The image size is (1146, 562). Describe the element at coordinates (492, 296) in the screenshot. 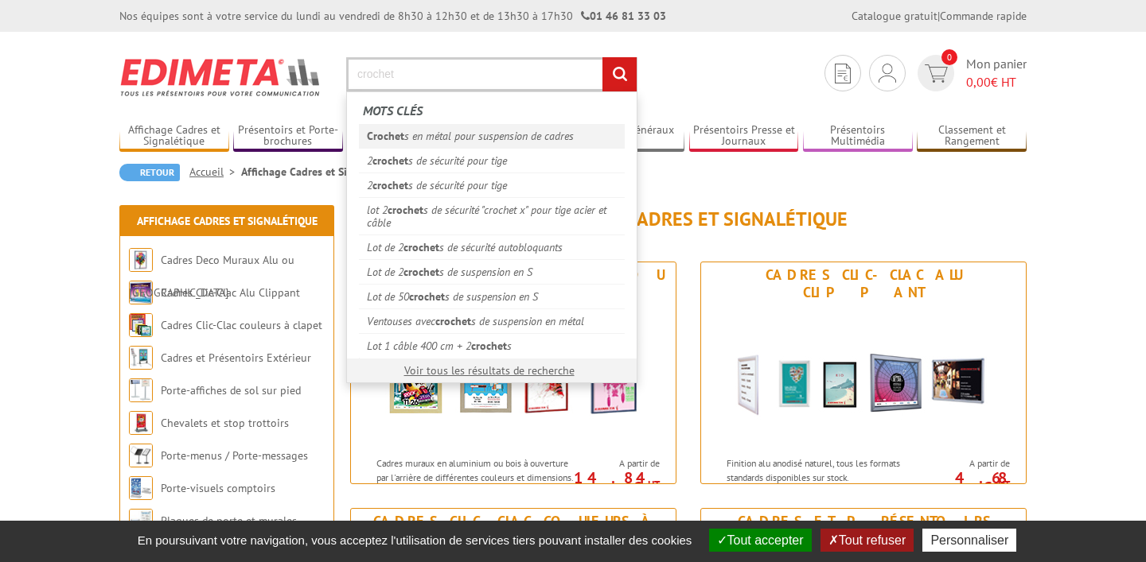

I see `a: Lot de 50crochets de suspension en S` at that location.